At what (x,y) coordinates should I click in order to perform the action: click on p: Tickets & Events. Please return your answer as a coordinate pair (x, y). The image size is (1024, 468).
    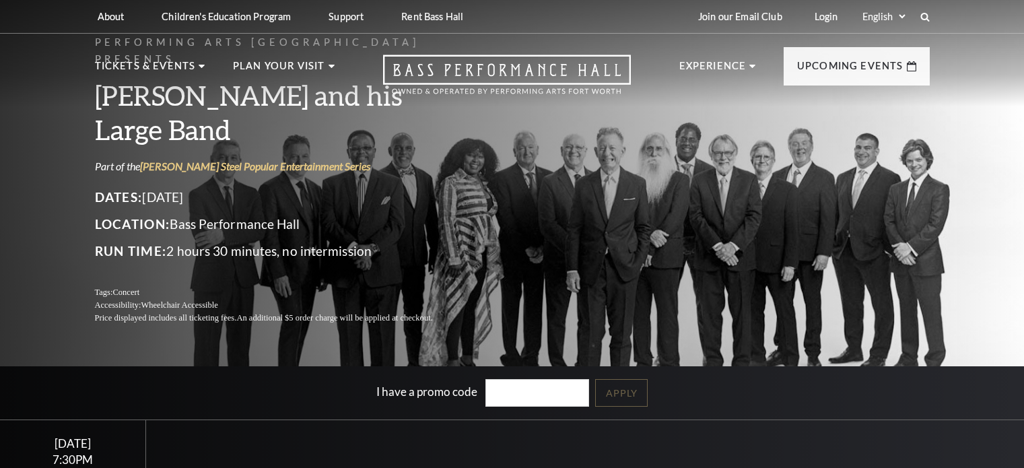
    Looking at the image, I should click on (145, 70).